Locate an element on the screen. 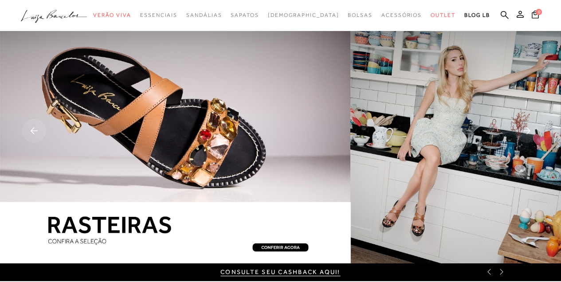 The width and height of the screenshot is (561, 282). span: BLOG LB is located at coordinates (477, 15).